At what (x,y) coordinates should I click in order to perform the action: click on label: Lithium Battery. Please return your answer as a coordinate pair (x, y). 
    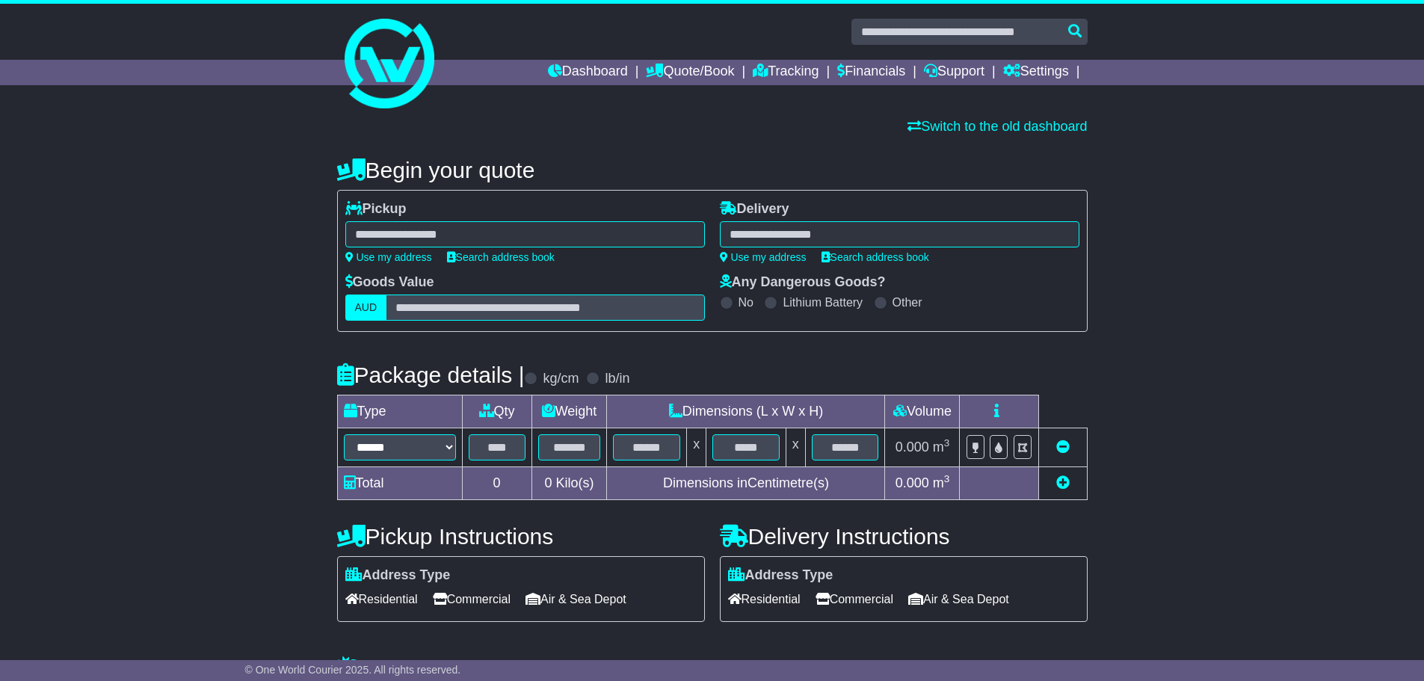
    Looking at the image, I should click on (822, 302).